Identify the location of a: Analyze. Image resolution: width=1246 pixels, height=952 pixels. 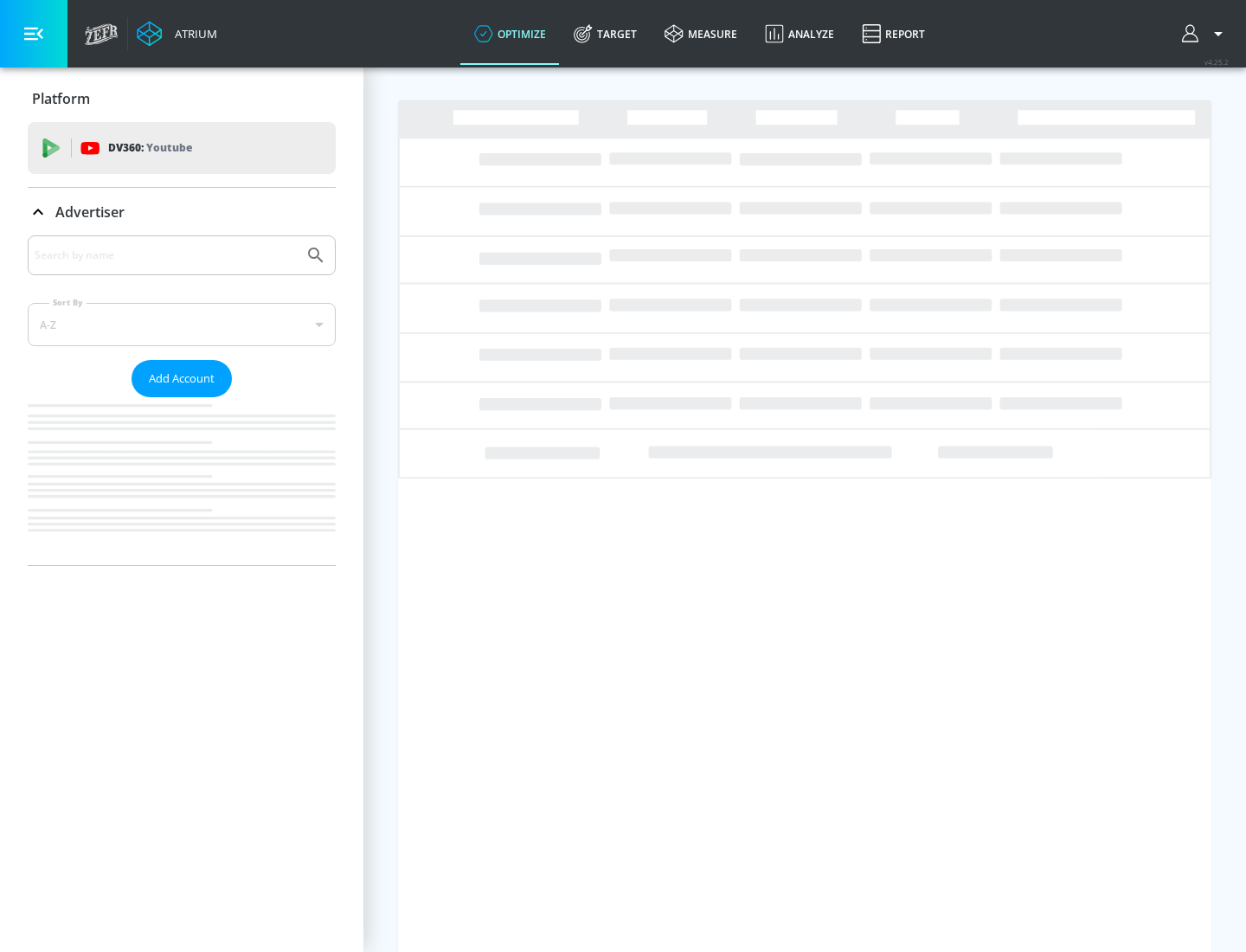
(799, 33).